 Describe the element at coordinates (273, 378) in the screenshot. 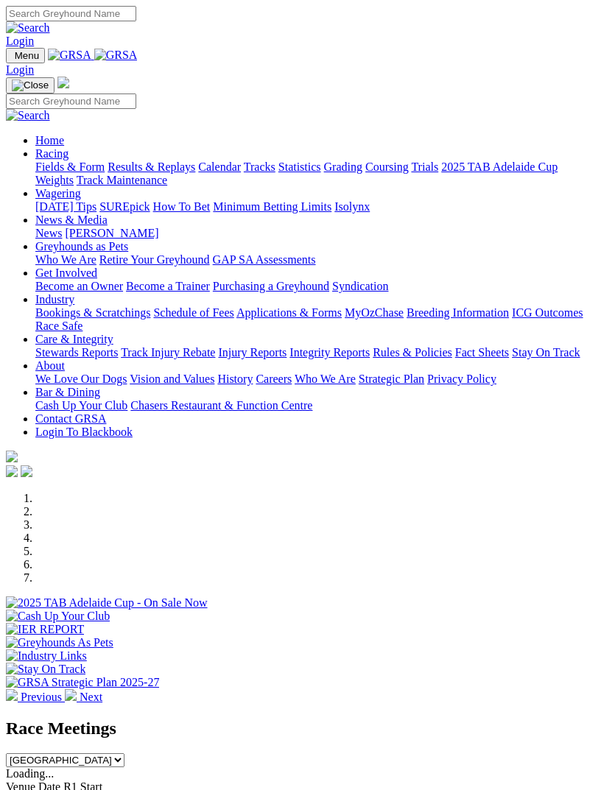

I see `a: Careers` at that location.